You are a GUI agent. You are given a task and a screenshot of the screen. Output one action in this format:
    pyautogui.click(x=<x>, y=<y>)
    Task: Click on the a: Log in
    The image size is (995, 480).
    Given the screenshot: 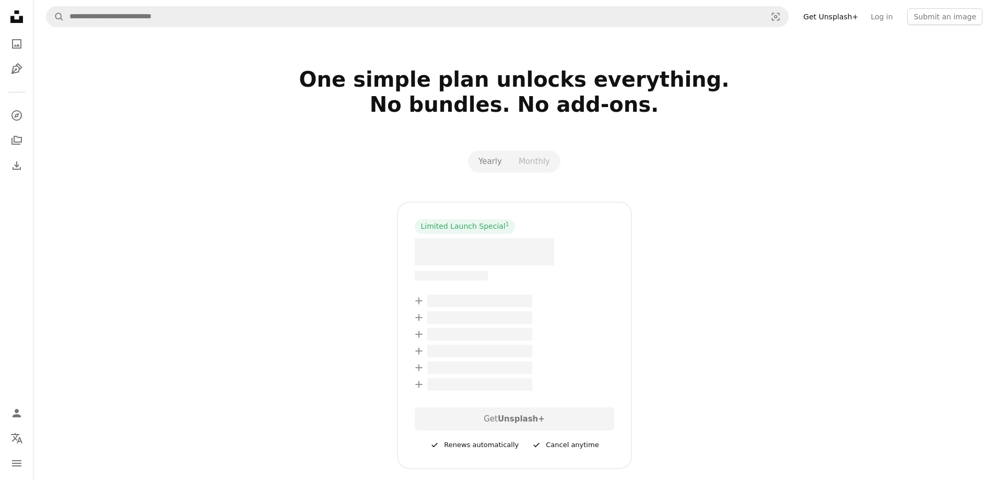 What is the action you would take?
    pyautogui.click(x=881, y=17)
    